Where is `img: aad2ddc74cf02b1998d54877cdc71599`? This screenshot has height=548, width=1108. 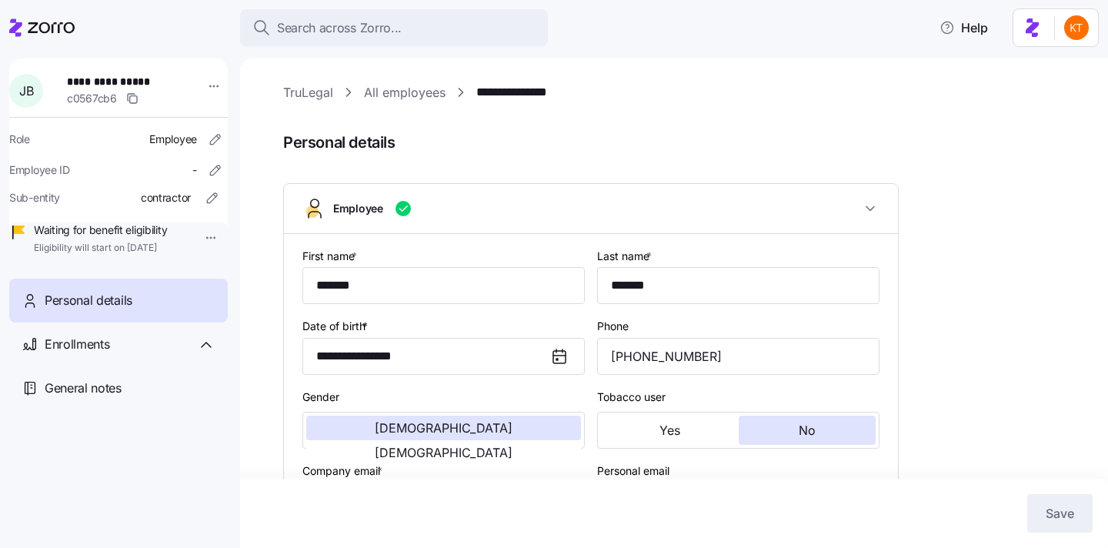 img: aad2ddc74cf02b1998d54877cdc71599 is located at coordinates (1076, 28).